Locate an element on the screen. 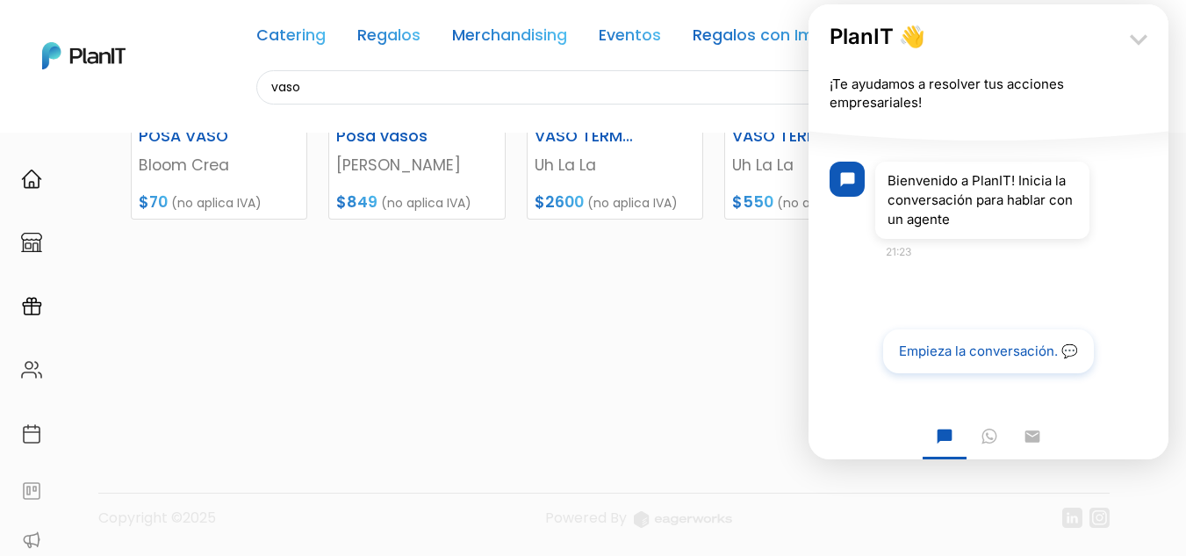 The image size is (1186, 556). span: $550 is located at coordinates (753, 202).